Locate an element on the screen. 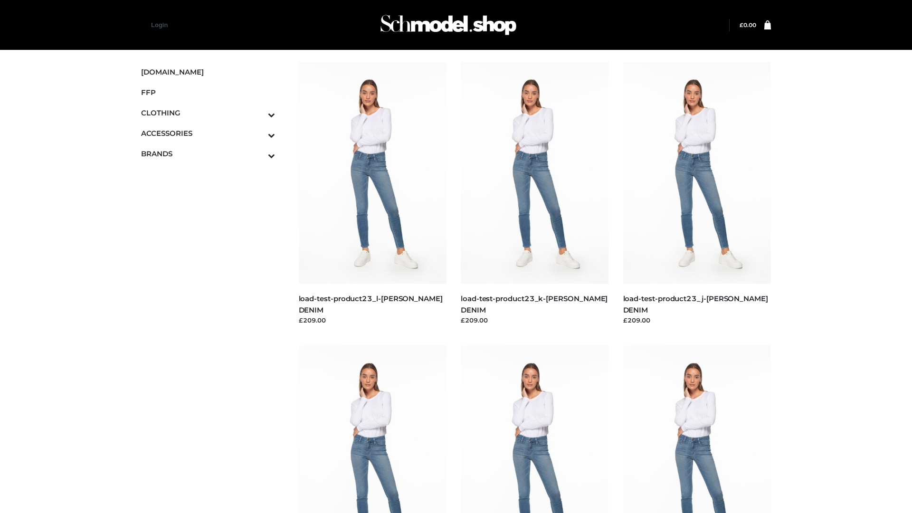  a: CLOTHINGToggle Submenu is located at coordinates (208, 113).